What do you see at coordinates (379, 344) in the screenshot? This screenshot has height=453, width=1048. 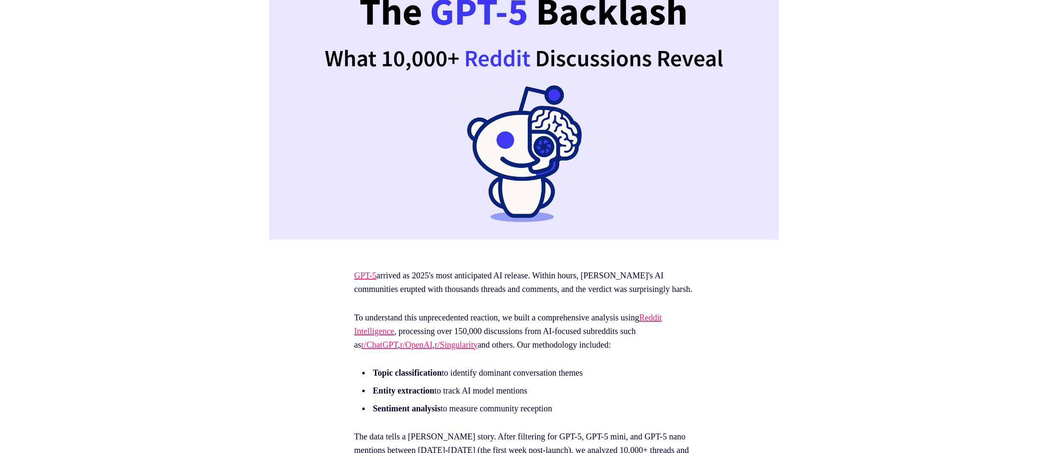 I see `a: r/ChatGPT` at bounding box center [379, 344].